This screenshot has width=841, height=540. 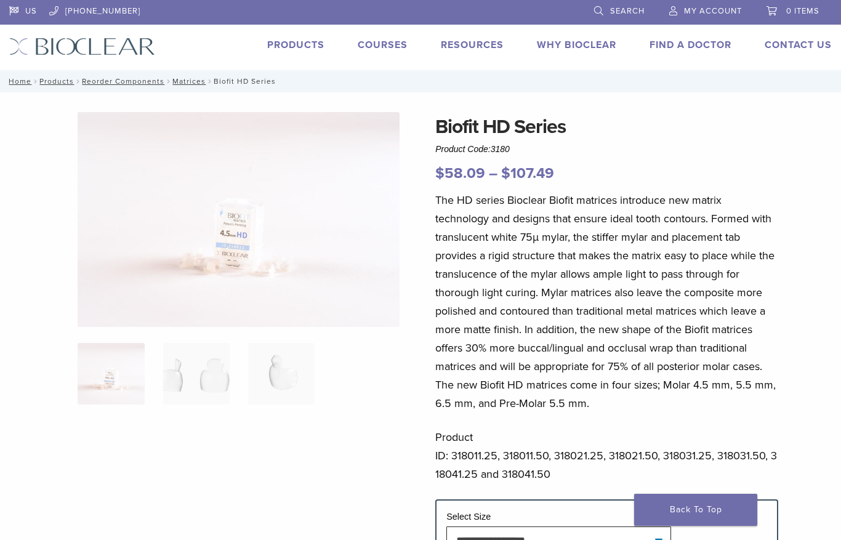 I want to click on a: Matrices, so click(x=189, y=81).